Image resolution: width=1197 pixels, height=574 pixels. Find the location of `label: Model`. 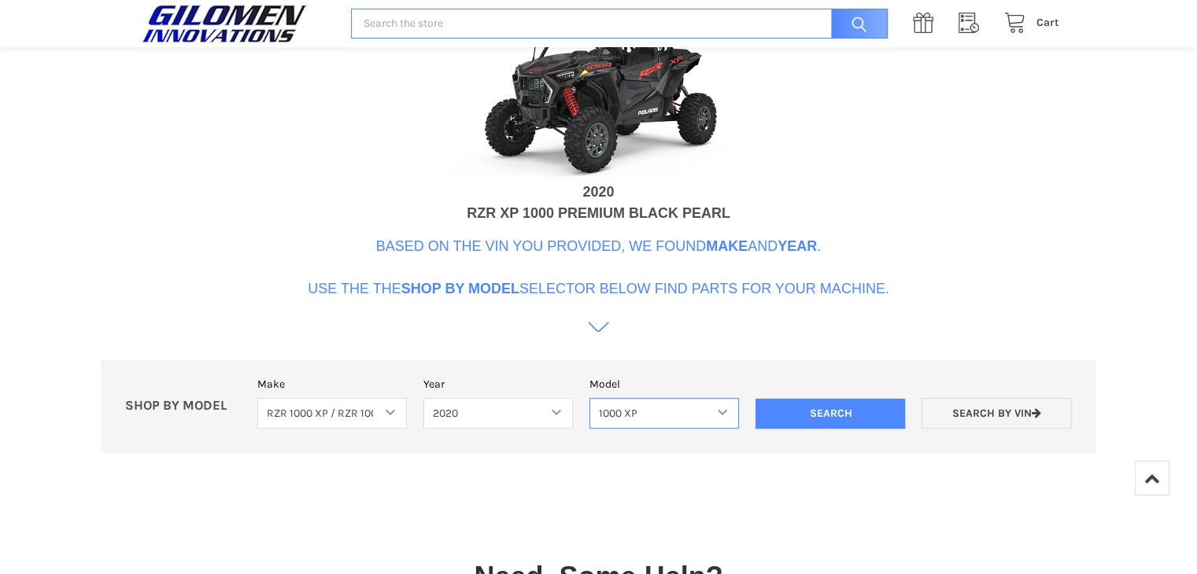

label: Model is located at coordinates (664, 384).